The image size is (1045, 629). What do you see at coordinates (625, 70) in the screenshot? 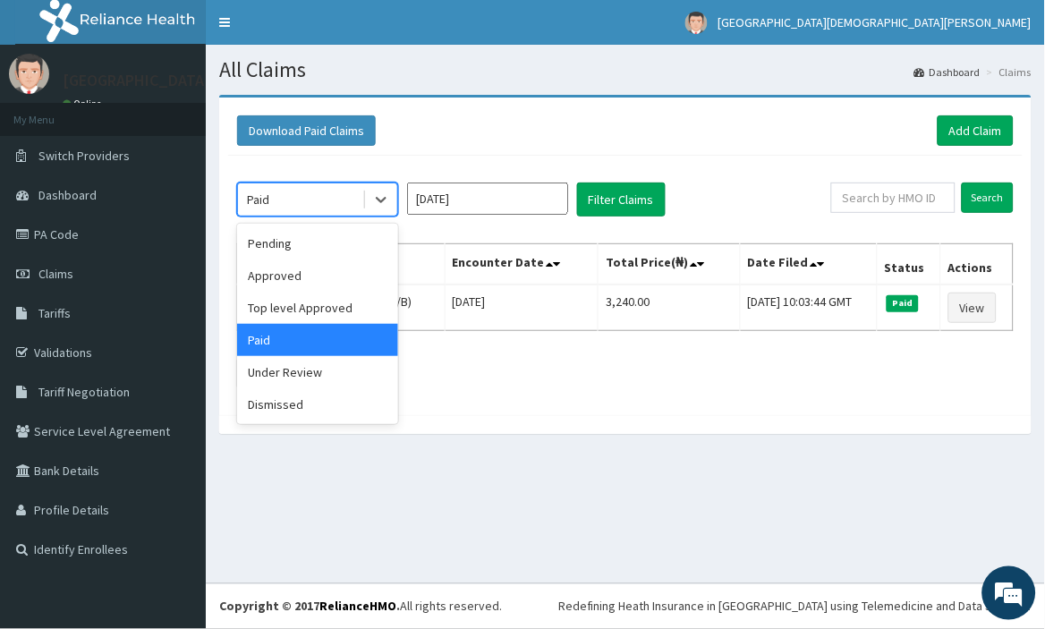
I see `h1: All Claims` at bounding box center [625, 70].